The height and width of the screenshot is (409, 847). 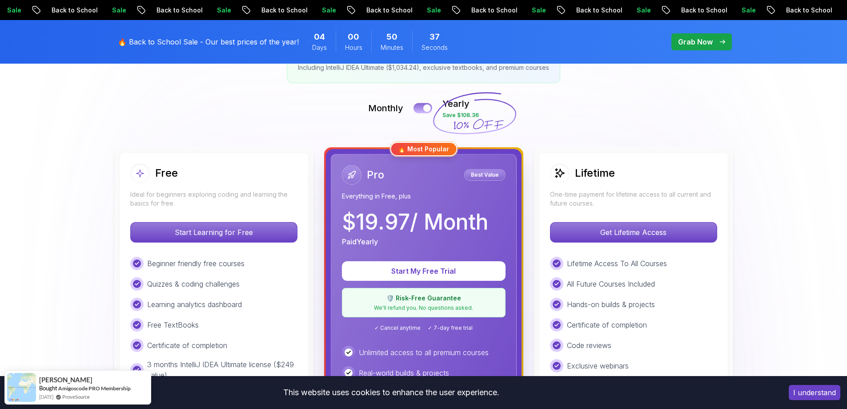 What do you see at coordinates (166, 173) in the screenshot?
I see `h2: Free` at bounding box center [166, 173].